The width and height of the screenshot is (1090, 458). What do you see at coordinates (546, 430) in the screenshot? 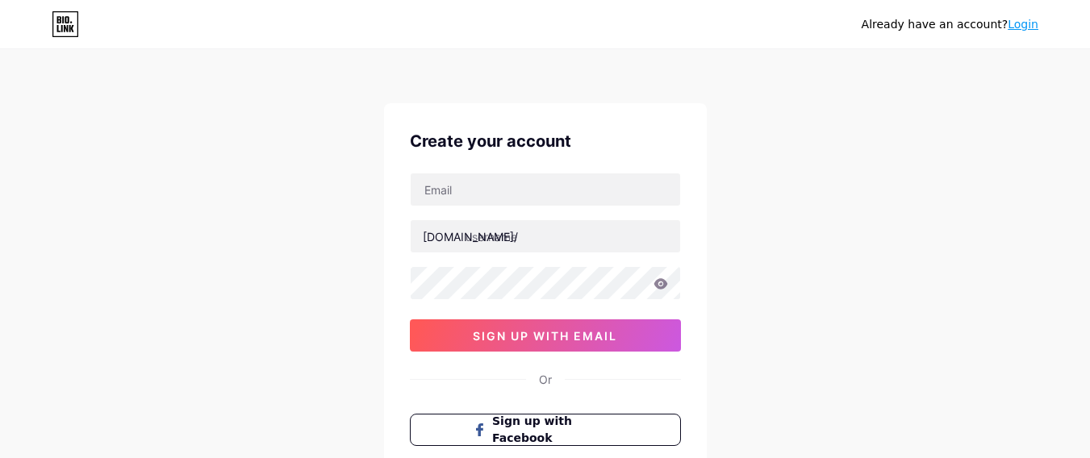
I see `a: Sign up with Facebook` at bounding box center [546, 430].